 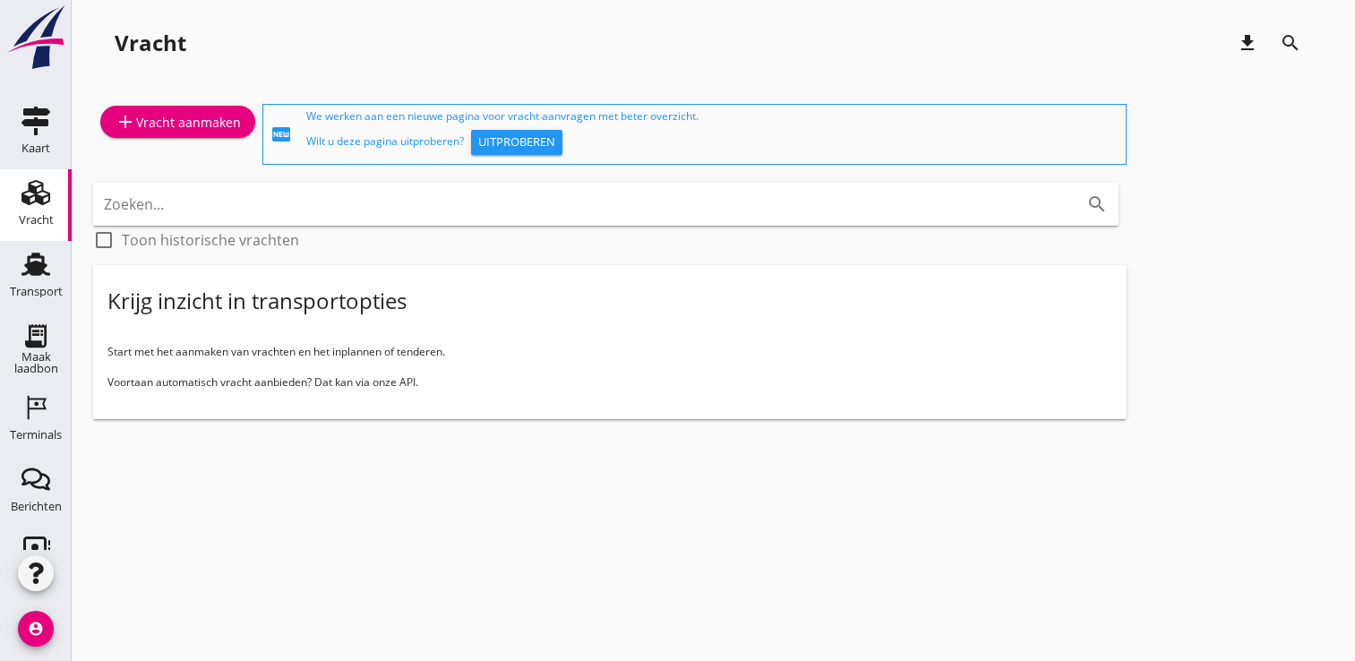 What do you see at coordinates (210, 240) in the screenshot?
I see `label: Toon historische vrachten` at bounding box center [210, 240].